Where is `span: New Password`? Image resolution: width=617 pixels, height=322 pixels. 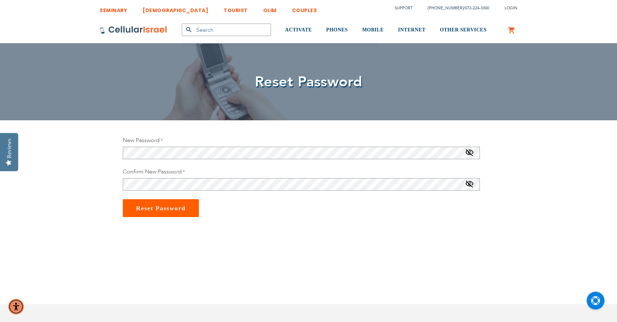
span: New Password is located at coordinates (141, 140).